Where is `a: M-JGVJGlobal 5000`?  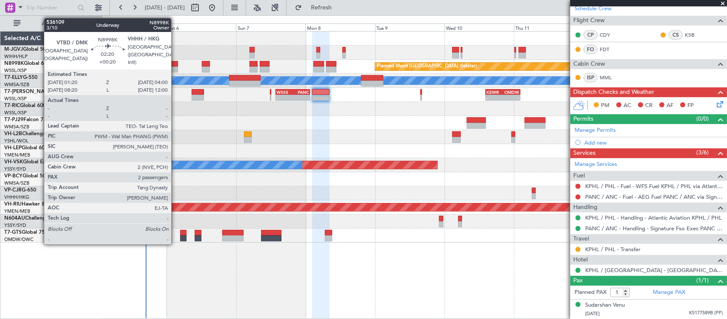
a: M-JGVJGlobal 5000 is located at coordinates (28, 49).